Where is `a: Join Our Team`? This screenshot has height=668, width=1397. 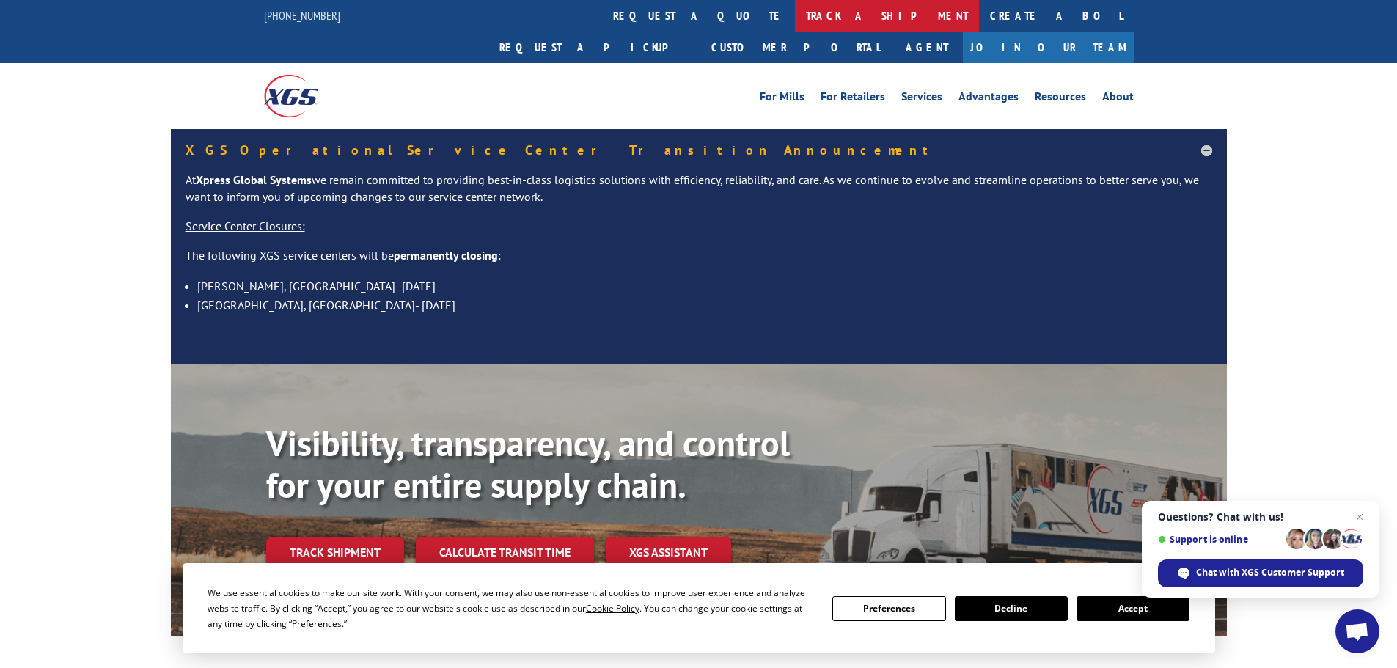
a: Join Our Team is located at coordinates (1048, 47).